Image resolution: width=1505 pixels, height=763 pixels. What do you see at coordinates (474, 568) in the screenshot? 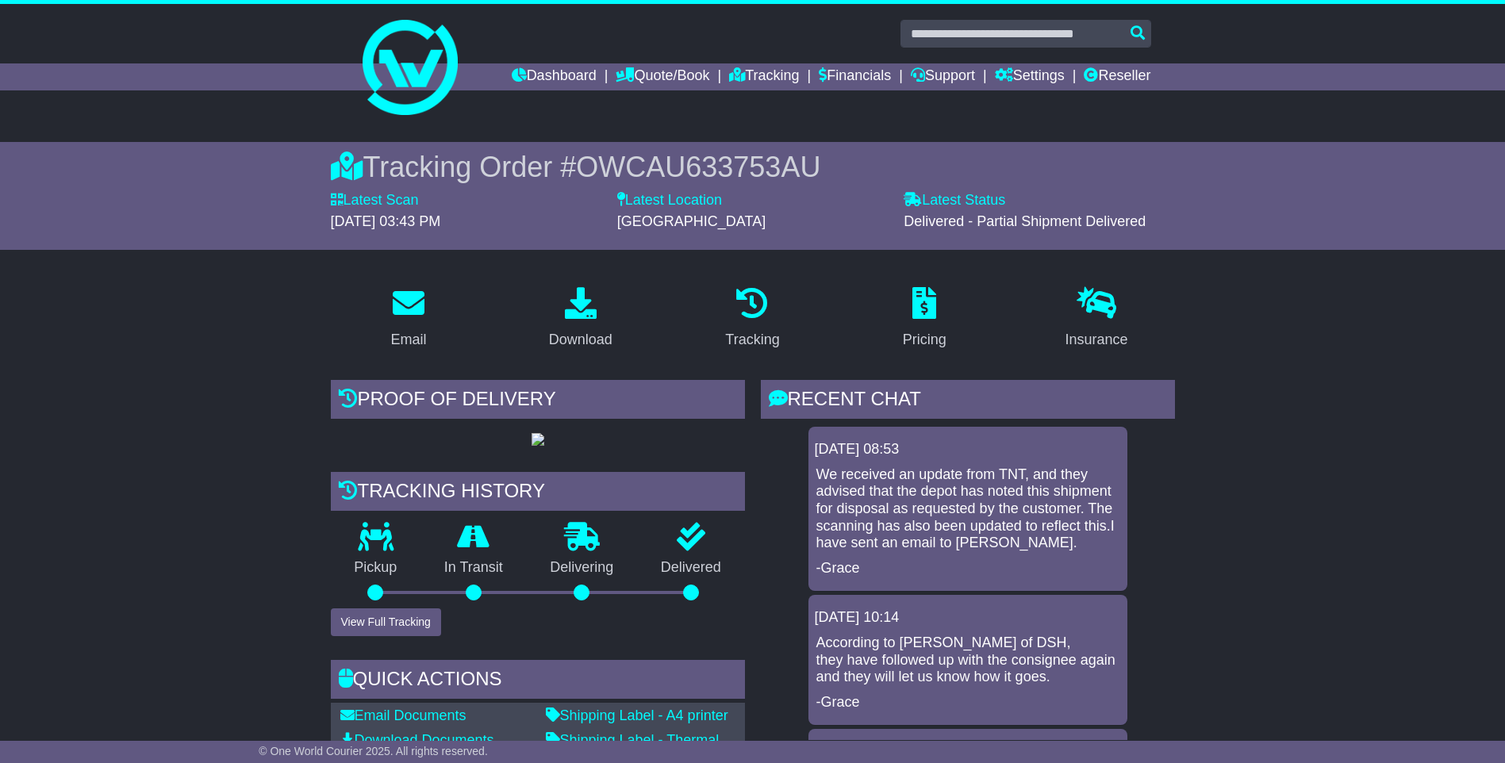
I see `p: In Transit` at bounding box center [474, 568].